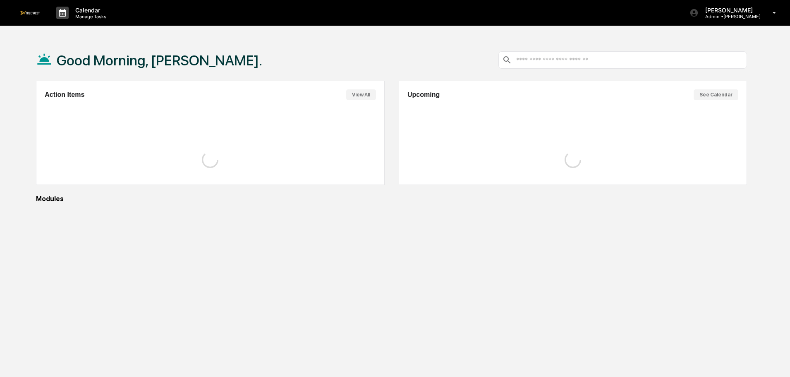  I want to click on button: View All, so click(361, 95).